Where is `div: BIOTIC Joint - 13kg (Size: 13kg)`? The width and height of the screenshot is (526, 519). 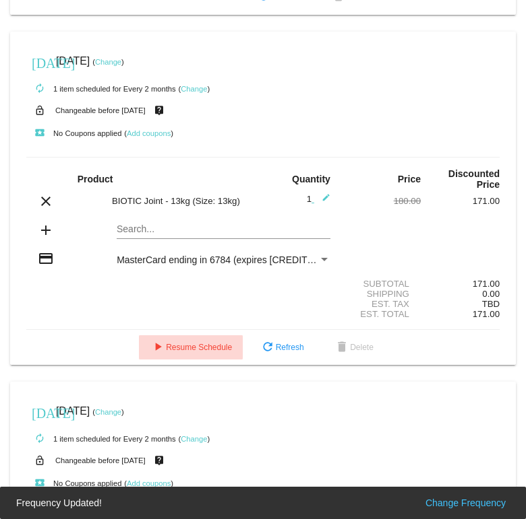 div: BIOTIC Joint - 13kg (Size: 13kg) is located at coordinates (184, 201).